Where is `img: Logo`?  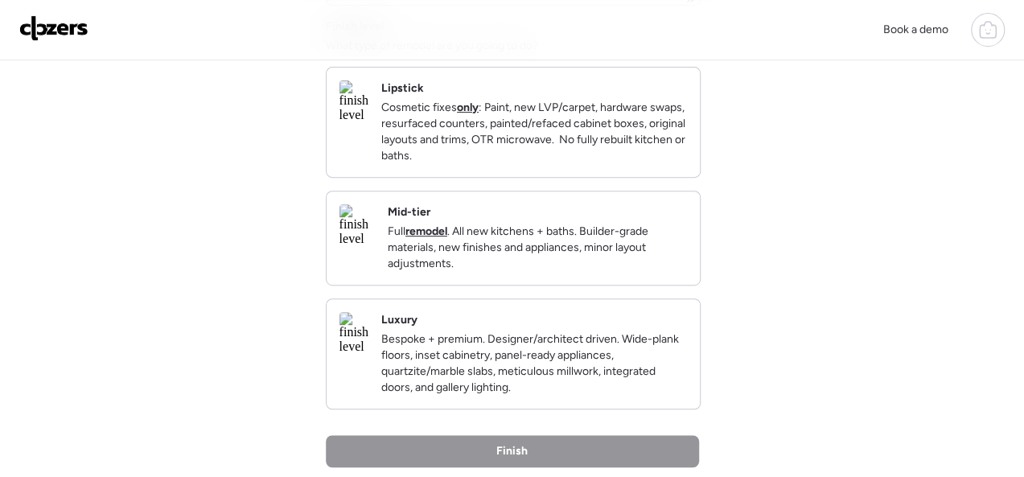
img: Logo is located at coordinates (54, 28).